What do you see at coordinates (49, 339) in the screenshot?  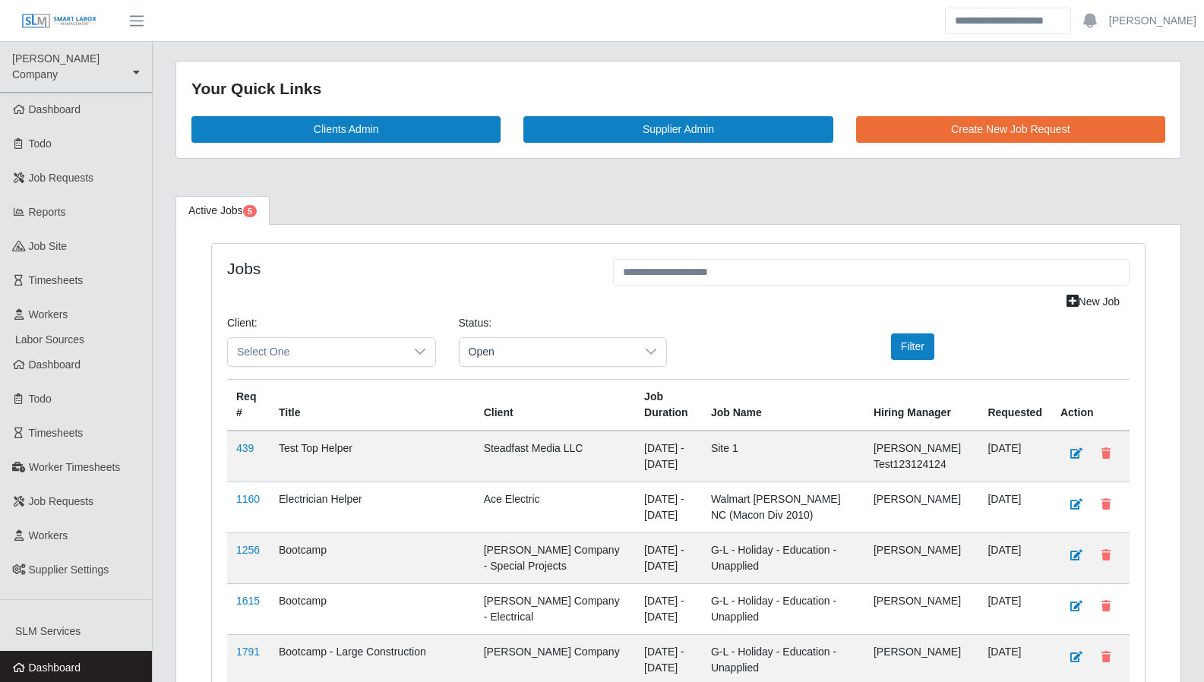 I see `span: Labor Sources` at bounding box center [49, 339].